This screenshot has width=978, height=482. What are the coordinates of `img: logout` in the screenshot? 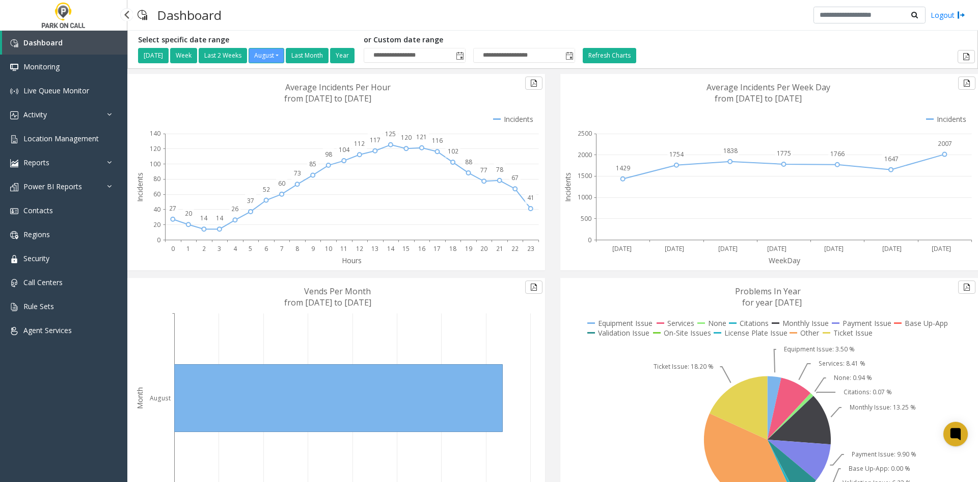 It's located at (961, 15).